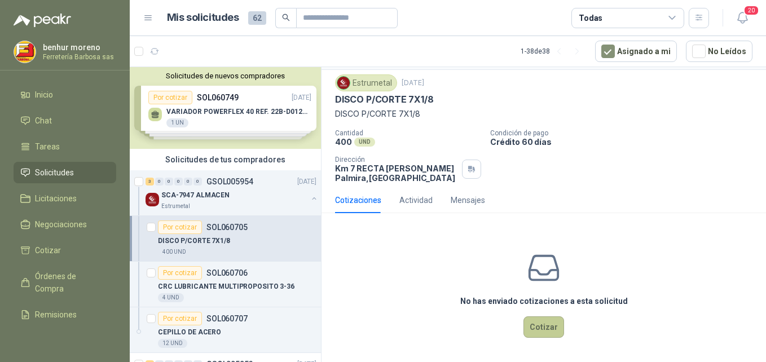 This screenshot has height=362, width=766. I want to click on div: Cotizaciones, so click(358, 200).